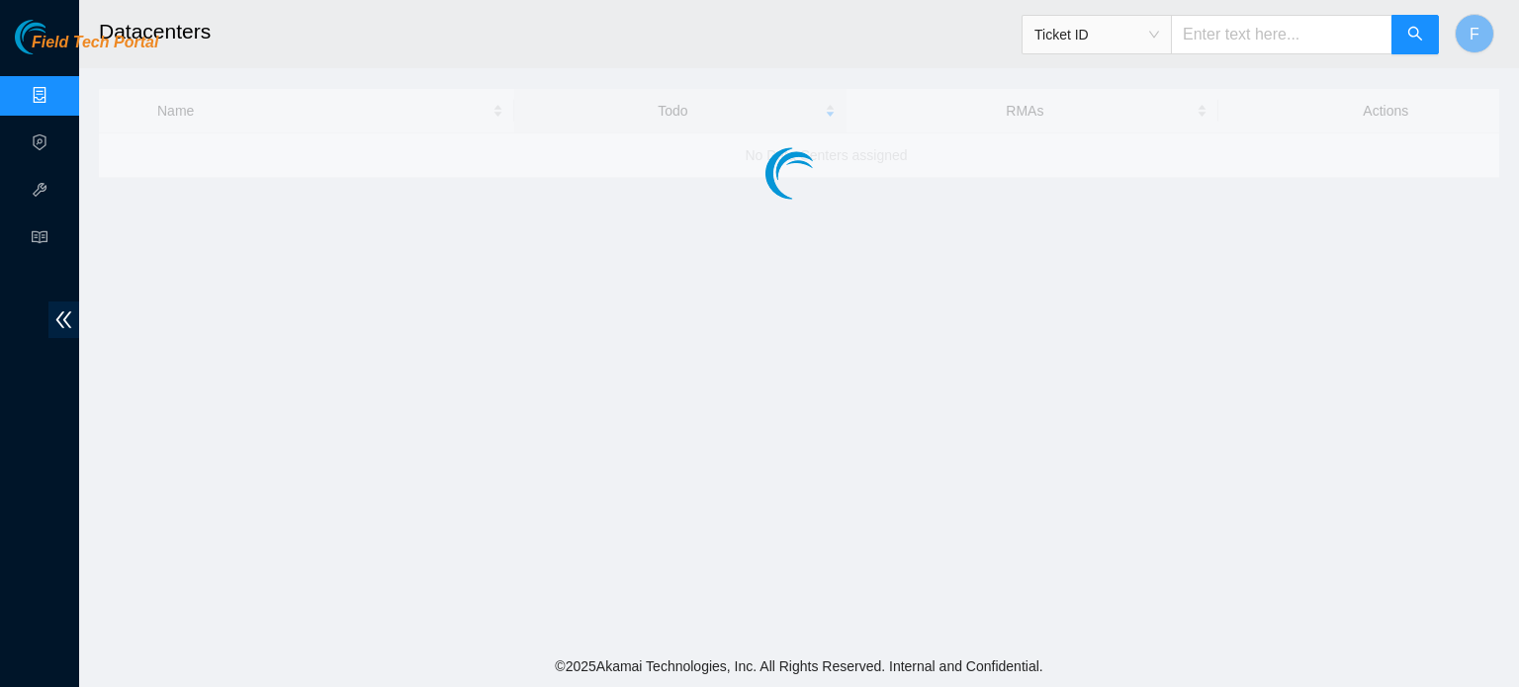 This screenshot has height=687, width=1519. What do you see at coordinates (86, 48) in the screenshot?
I see `a: Akamai TechnologiesField Tech Portal` at bounding box center [86, 48].